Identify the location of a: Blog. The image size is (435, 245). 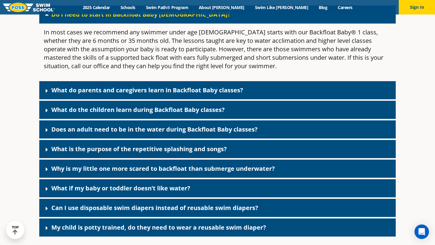
(323, 7).